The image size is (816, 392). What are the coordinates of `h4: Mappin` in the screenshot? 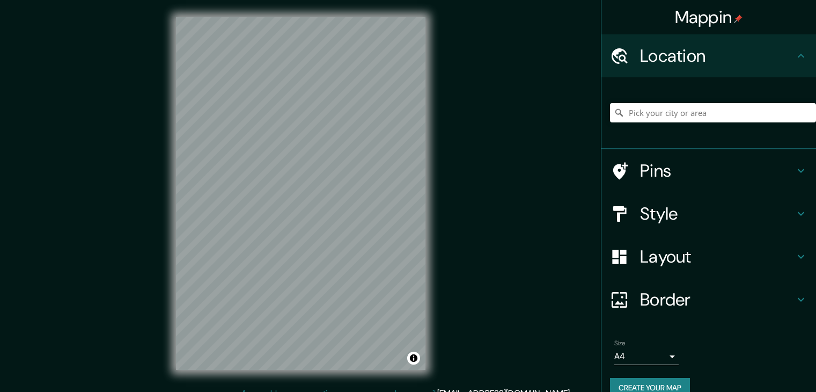 It's located at (709, 17).